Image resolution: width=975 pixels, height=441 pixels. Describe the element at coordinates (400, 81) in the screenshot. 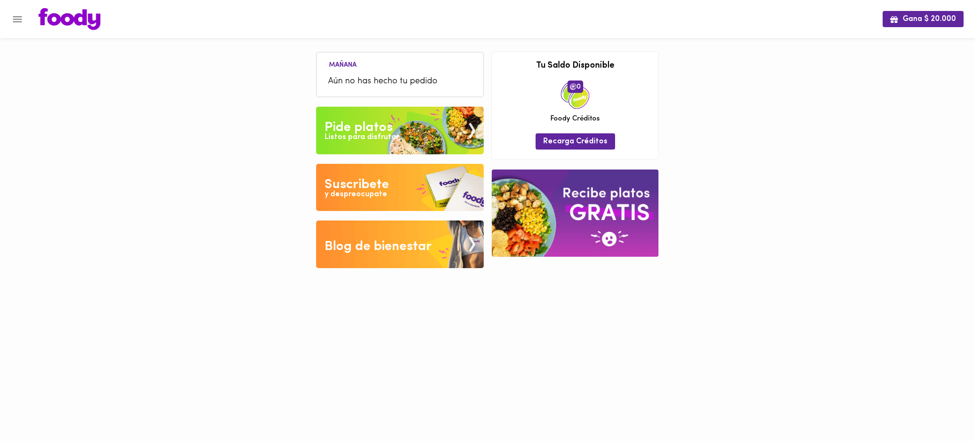

I see `span: Aún no has hecho tu pedido` at that location.